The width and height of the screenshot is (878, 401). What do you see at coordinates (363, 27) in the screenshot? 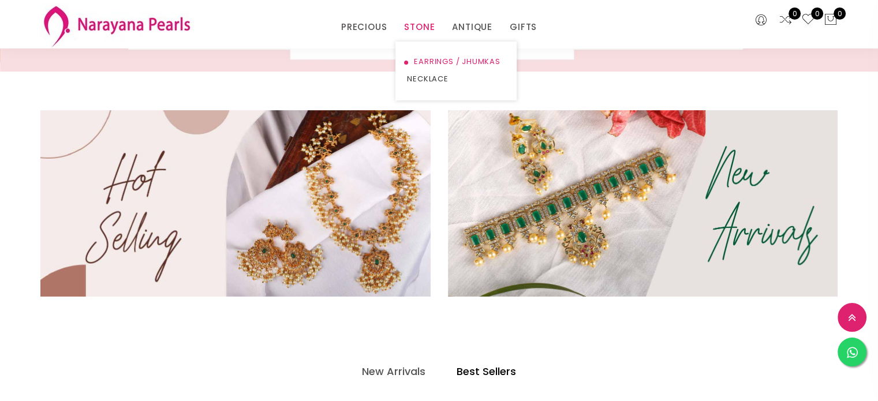
I see `a: PRECIOUS` at bounding box center [363, 27].